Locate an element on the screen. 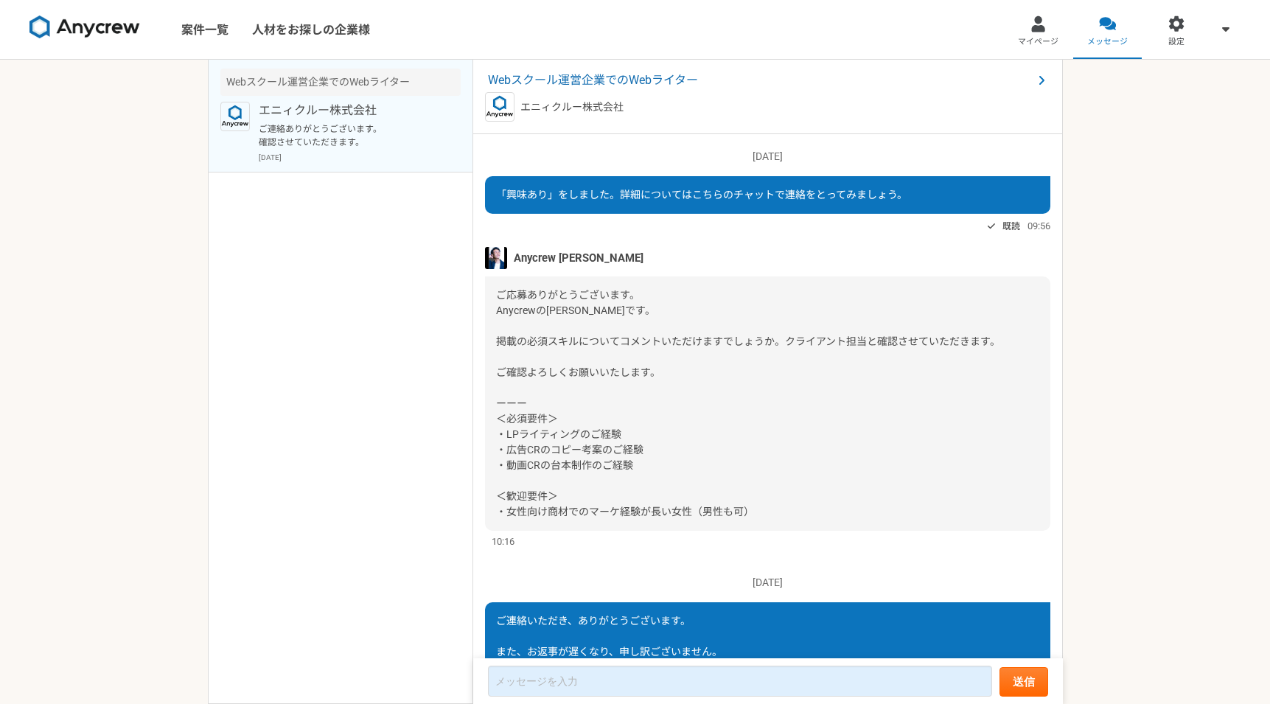 The image size is (1270, 704). span: 設定 is located at coordinates (1176, 42).